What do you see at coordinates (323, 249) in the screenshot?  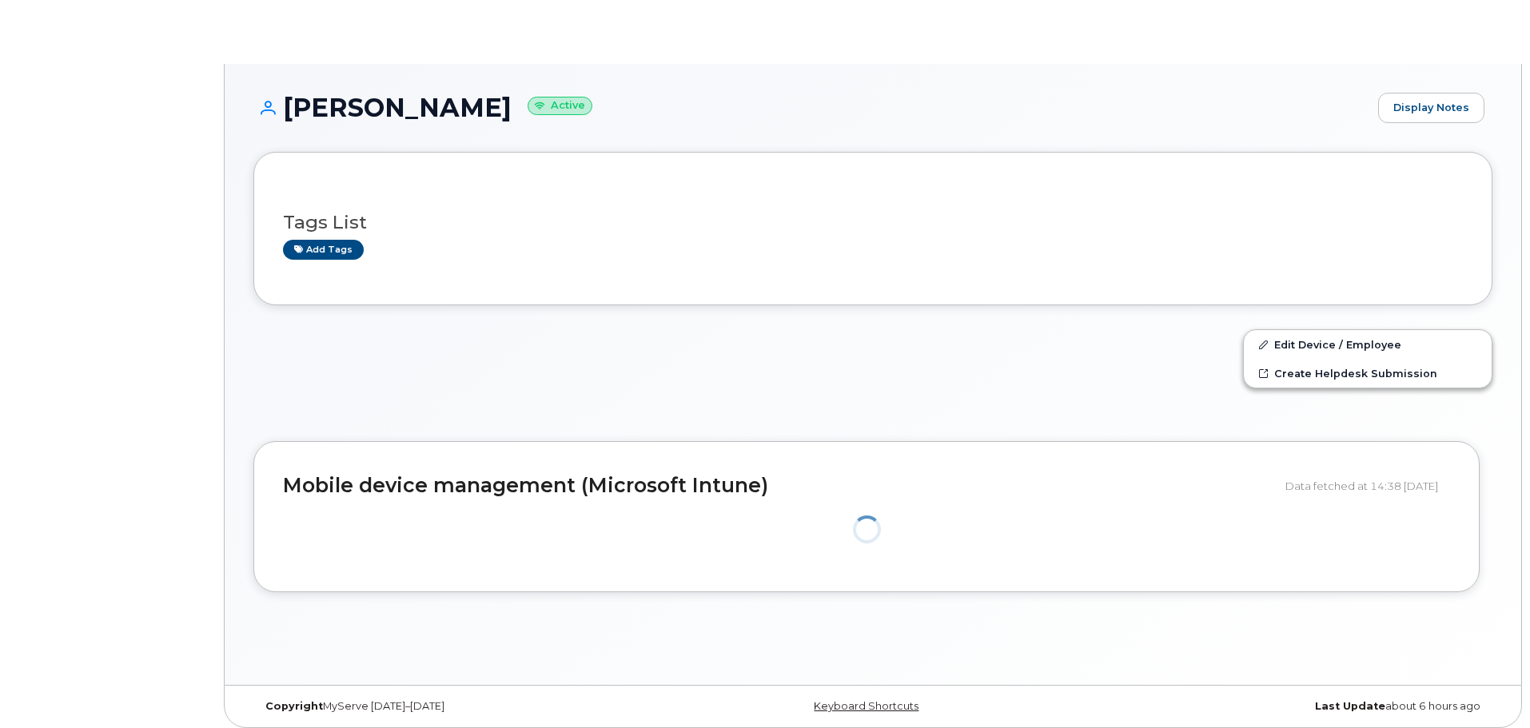 I see `a: Add tags` at bounding box center [323, 249].